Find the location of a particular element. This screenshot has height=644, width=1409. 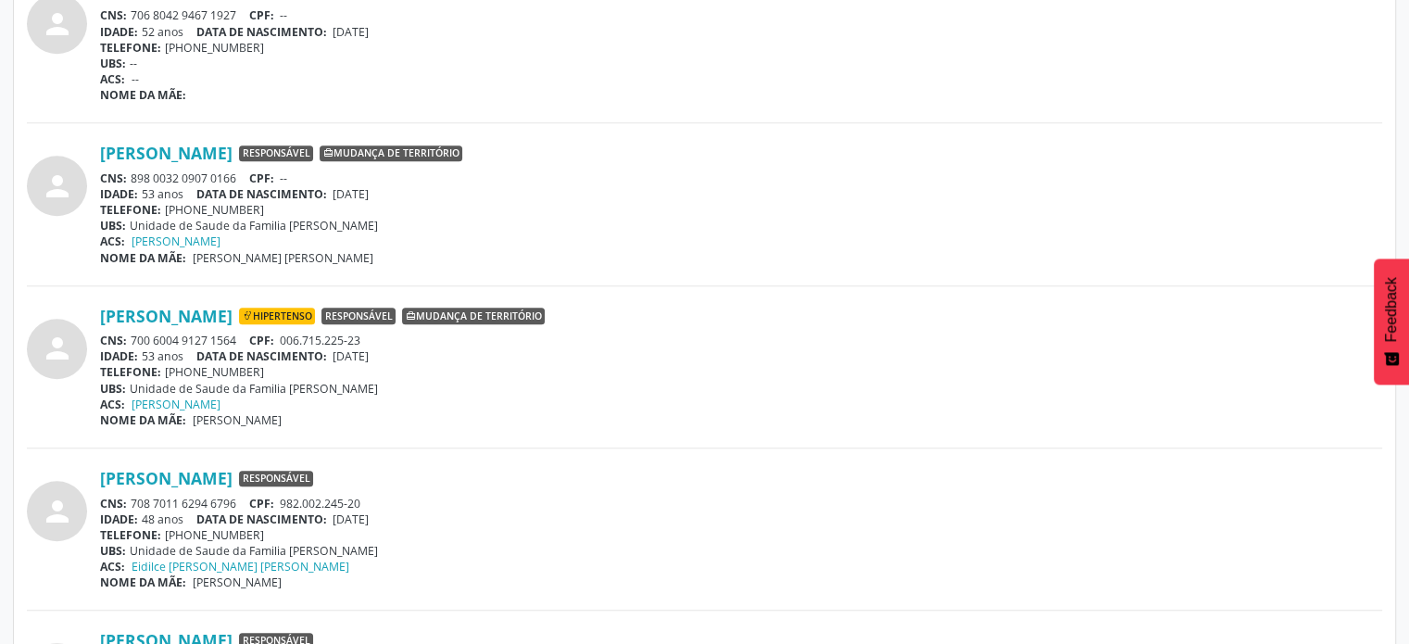

div: 52 anos is located at coordinates (741, 31).